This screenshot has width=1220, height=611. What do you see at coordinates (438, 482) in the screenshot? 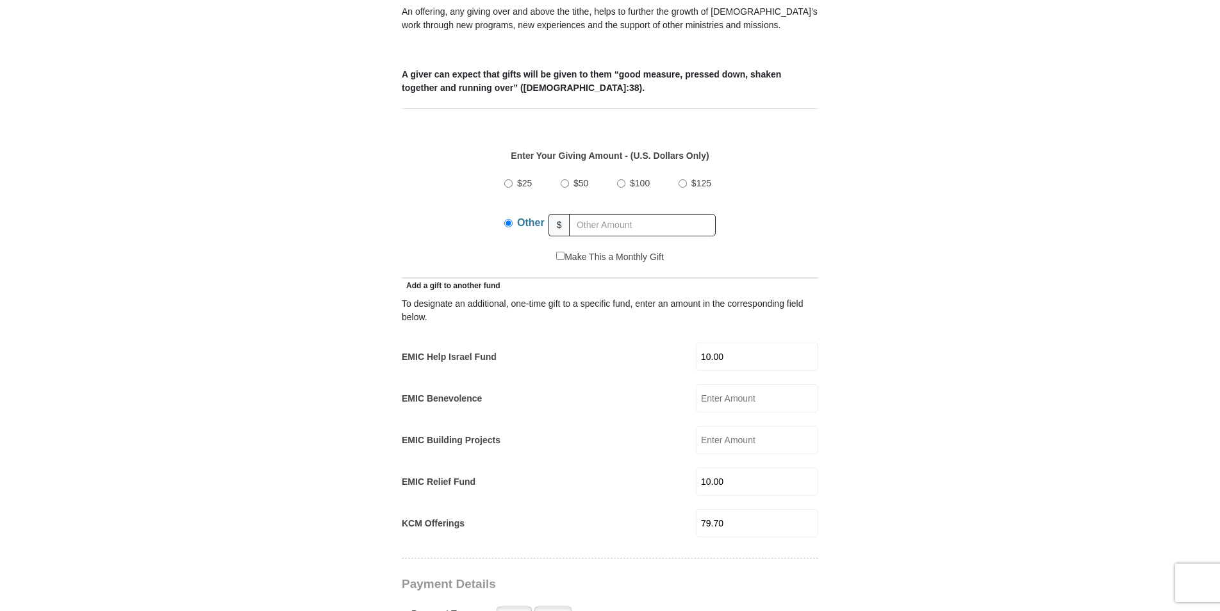
I see `label: EMIC Relief Fund` at bounding box center [438, 482].